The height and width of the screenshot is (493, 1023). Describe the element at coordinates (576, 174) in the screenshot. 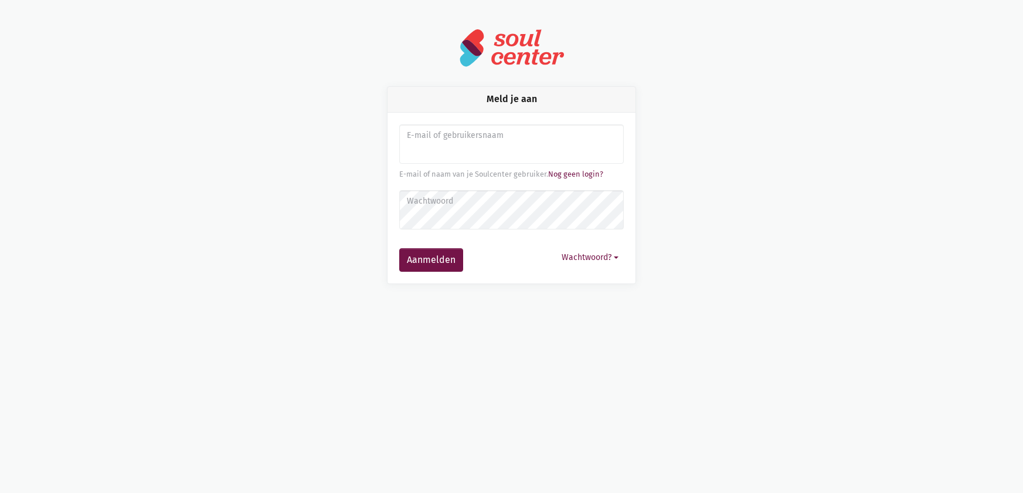

I see `a: Nog geen login?` at that location.